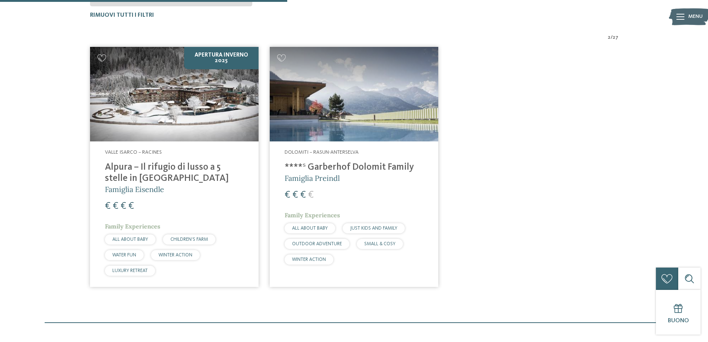 Image resolution: width=708 pixels, height=342 pixels. Describe the element at coordinates (609, 38) in the screenshot. I see `span: 2` at that location.